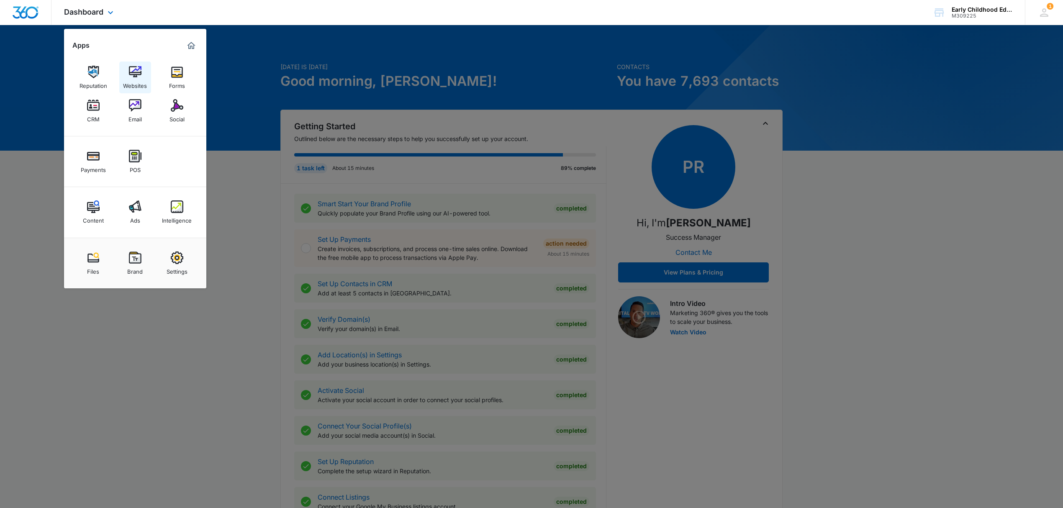 The image size is (1063, 508). What do you see at coordinates (177, 212) in the screenshot?
I see `a: Intelligence` at bounding box center [177, 212].